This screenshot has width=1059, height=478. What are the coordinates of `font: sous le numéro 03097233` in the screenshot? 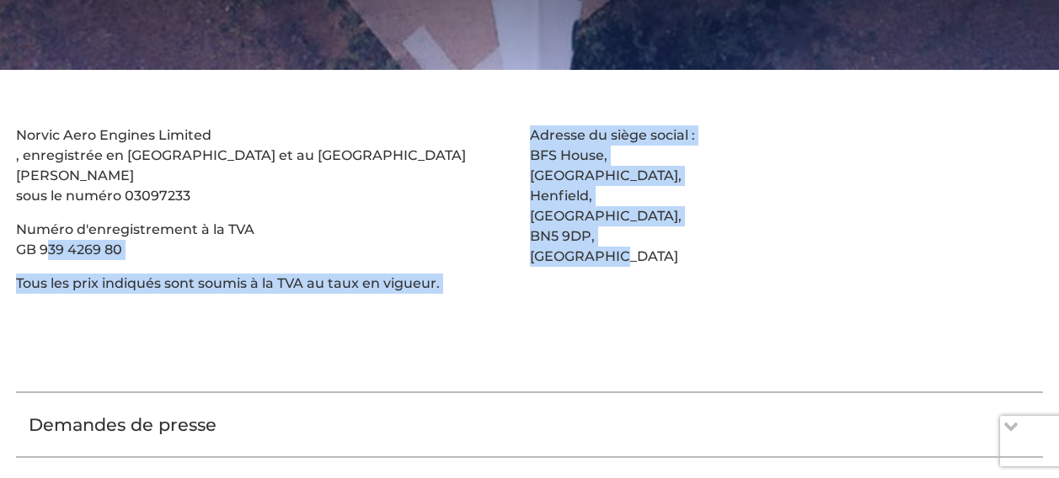 It's located at (103, 195).